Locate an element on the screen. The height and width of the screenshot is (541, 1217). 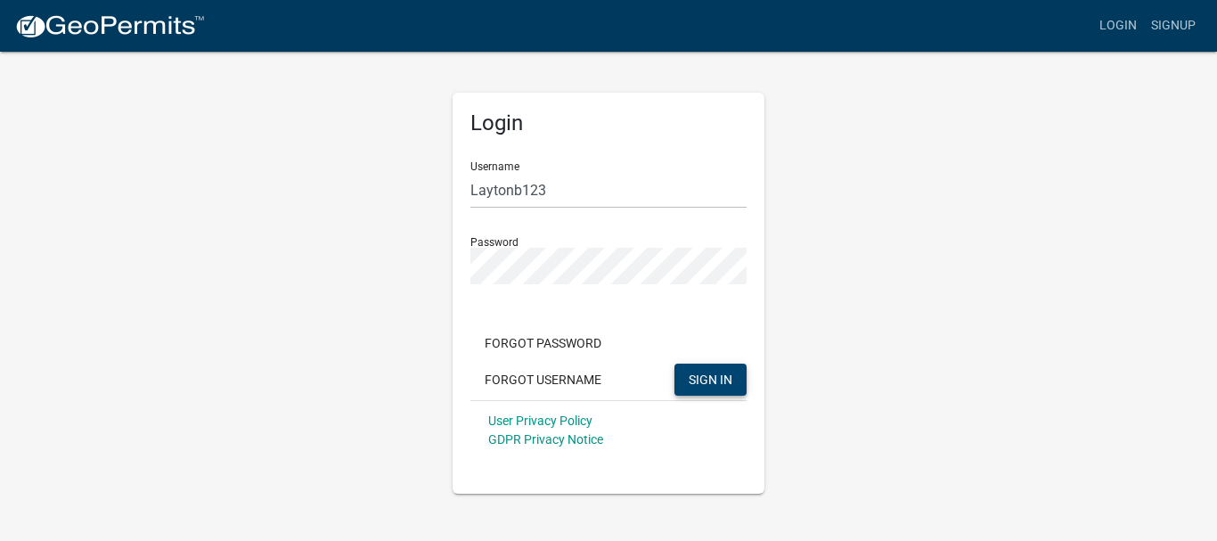
a: Login is located at coordinates (1118, 26).